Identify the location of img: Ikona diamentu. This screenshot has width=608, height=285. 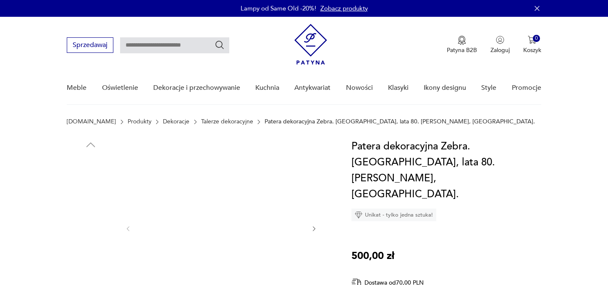
(359, 215).